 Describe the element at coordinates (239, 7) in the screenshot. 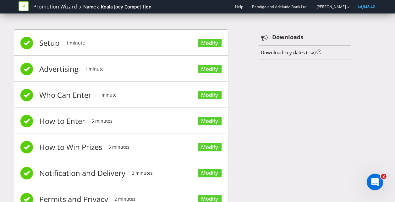

I see `a: Help` at that location.